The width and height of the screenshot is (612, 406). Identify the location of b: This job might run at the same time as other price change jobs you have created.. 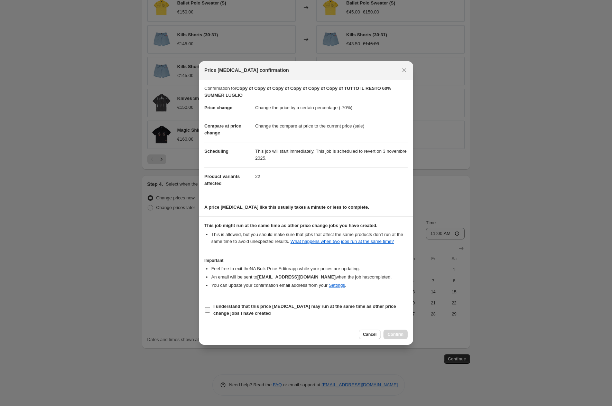
(291, 225).